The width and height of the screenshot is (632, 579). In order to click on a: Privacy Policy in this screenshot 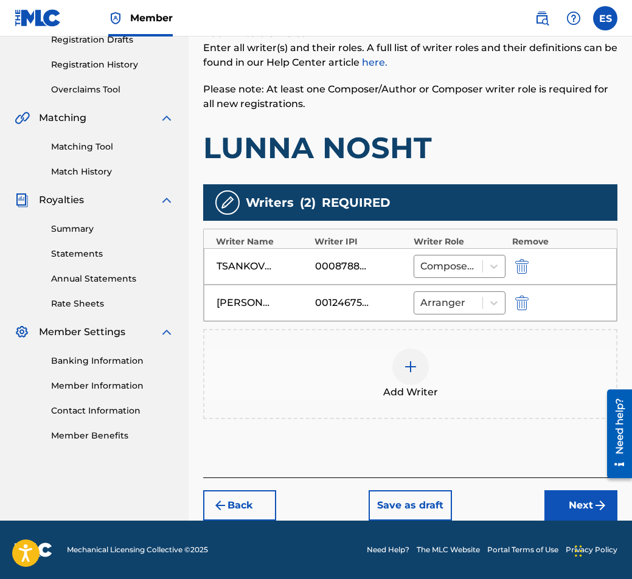, I will do `click(591, 550)`.